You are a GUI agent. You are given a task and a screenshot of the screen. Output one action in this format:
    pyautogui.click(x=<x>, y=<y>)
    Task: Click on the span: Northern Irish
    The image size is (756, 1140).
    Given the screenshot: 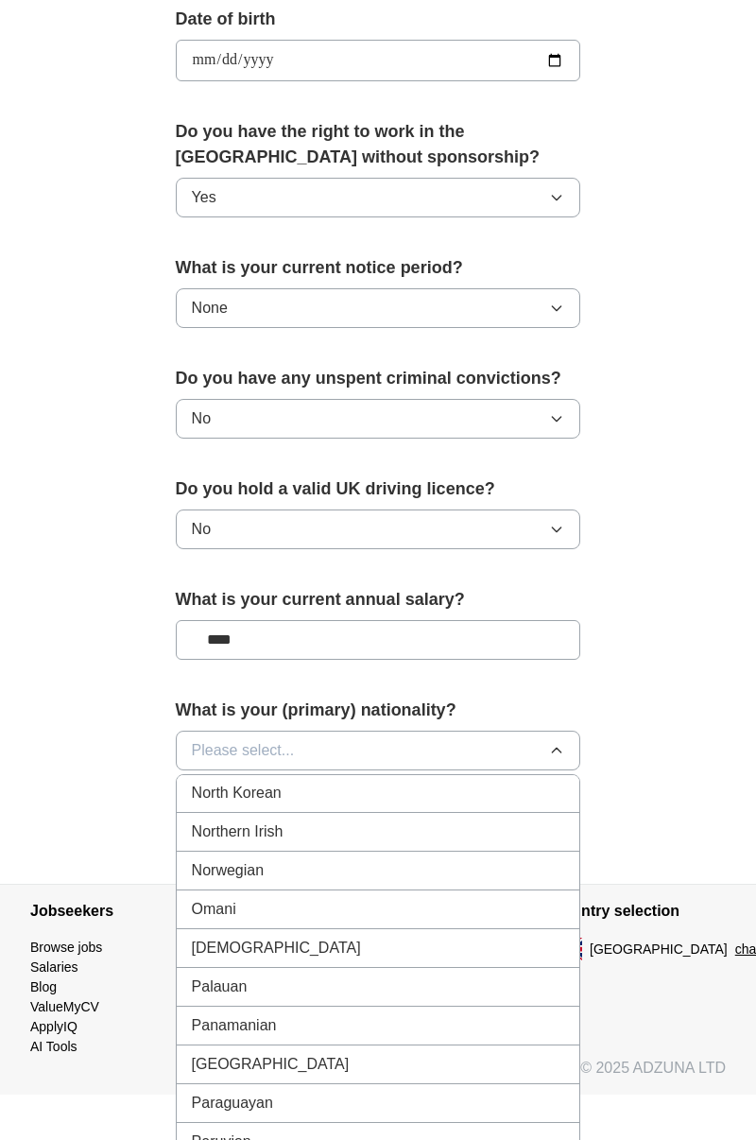 What is the action you would take?
    pyautogui.click(x=237, y=832)
    